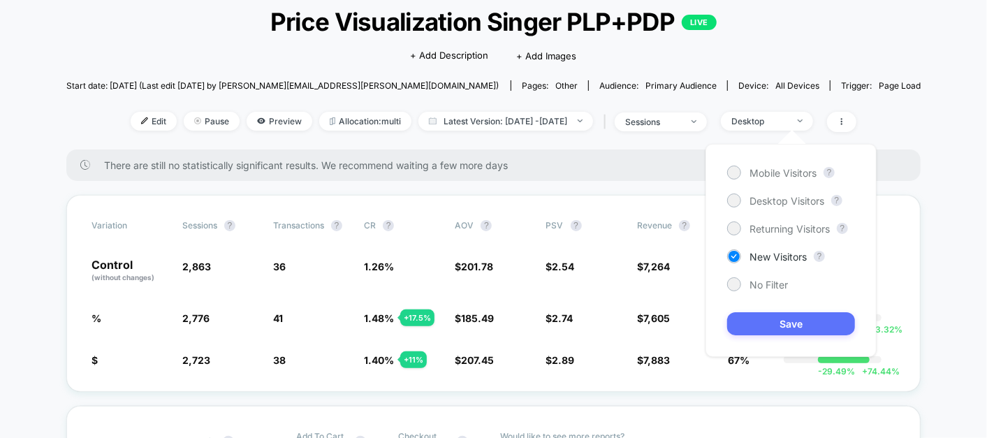  What do you see at coordinates (877, 371) in the screenshot?
I see `span: 74.44 %` at bounding box center [877, 371].